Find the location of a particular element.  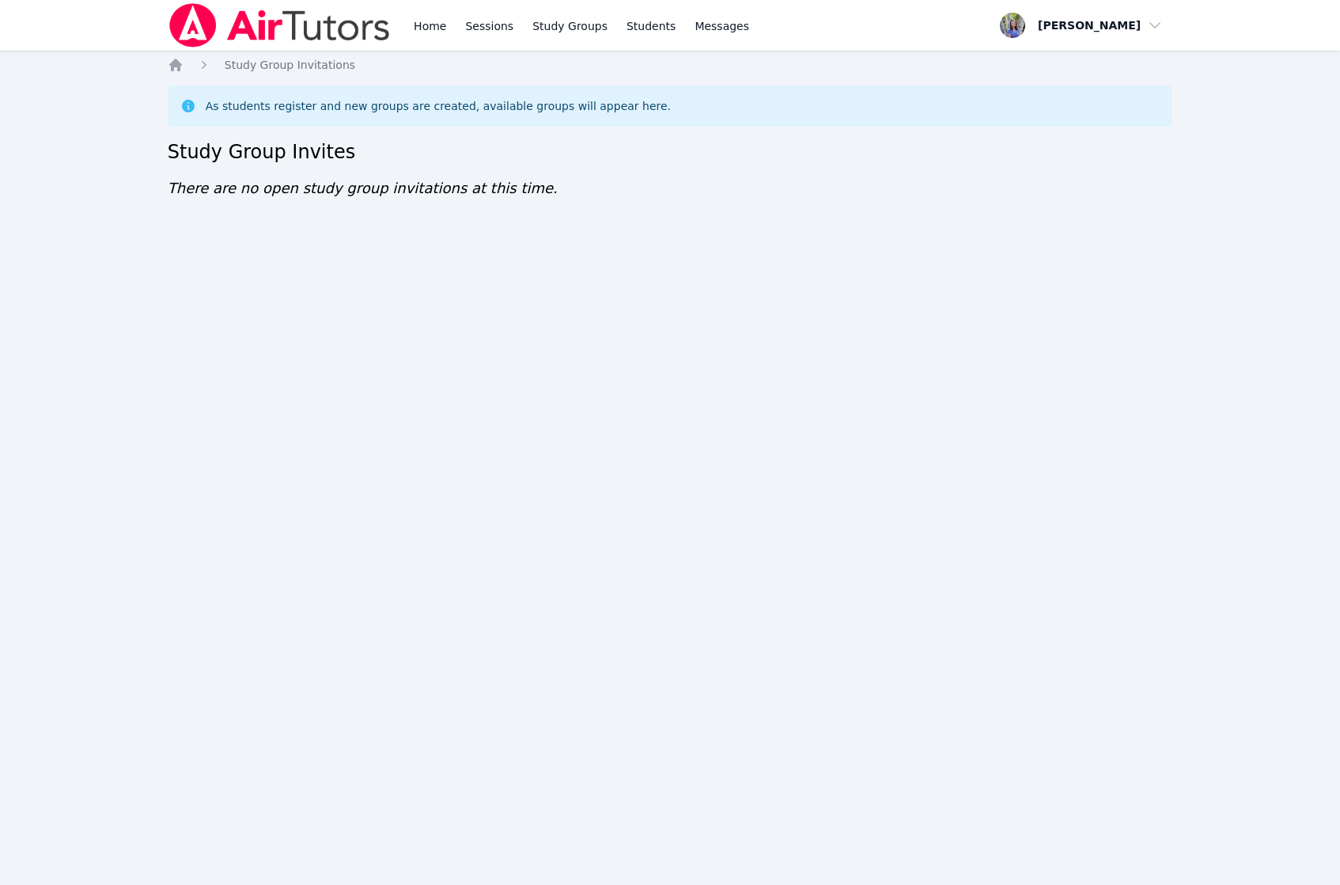

span: Messages is located at coordinates (722, 26).